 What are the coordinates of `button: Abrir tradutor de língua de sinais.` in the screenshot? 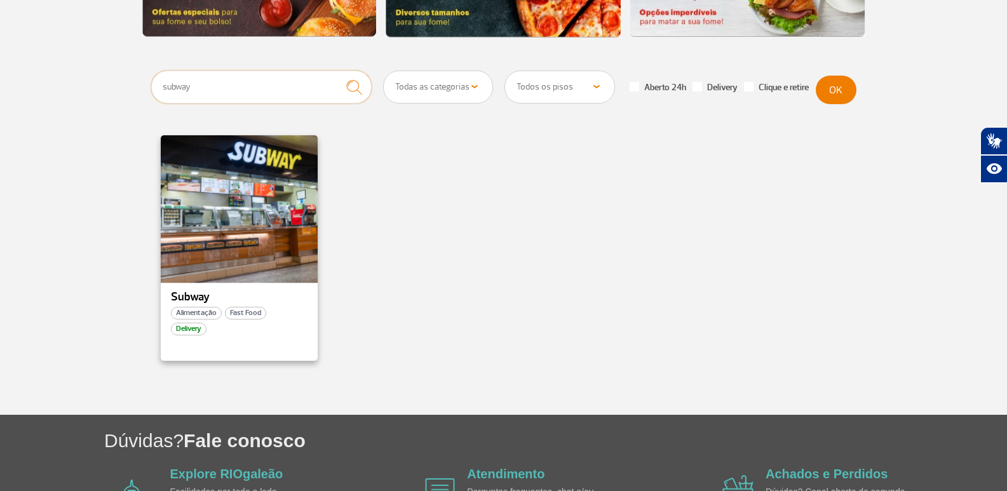 It's located at (994, 141).